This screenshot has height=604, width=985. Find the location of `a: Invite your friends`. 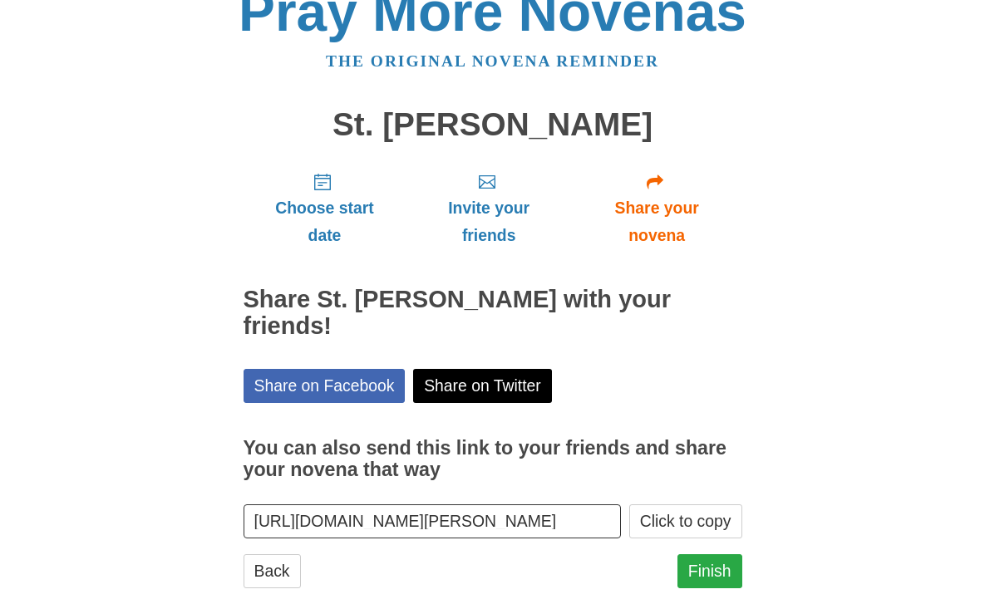

a: Invite your friends is located at coordinates (488, 208).